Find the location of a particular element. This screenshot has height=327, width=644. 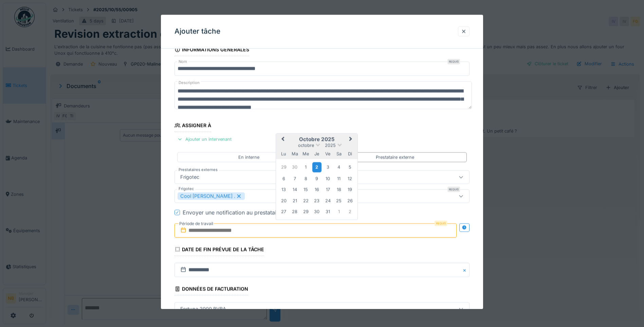

div: Choose mardi 28 octobre 2025 is located at coordinates (295, 212).